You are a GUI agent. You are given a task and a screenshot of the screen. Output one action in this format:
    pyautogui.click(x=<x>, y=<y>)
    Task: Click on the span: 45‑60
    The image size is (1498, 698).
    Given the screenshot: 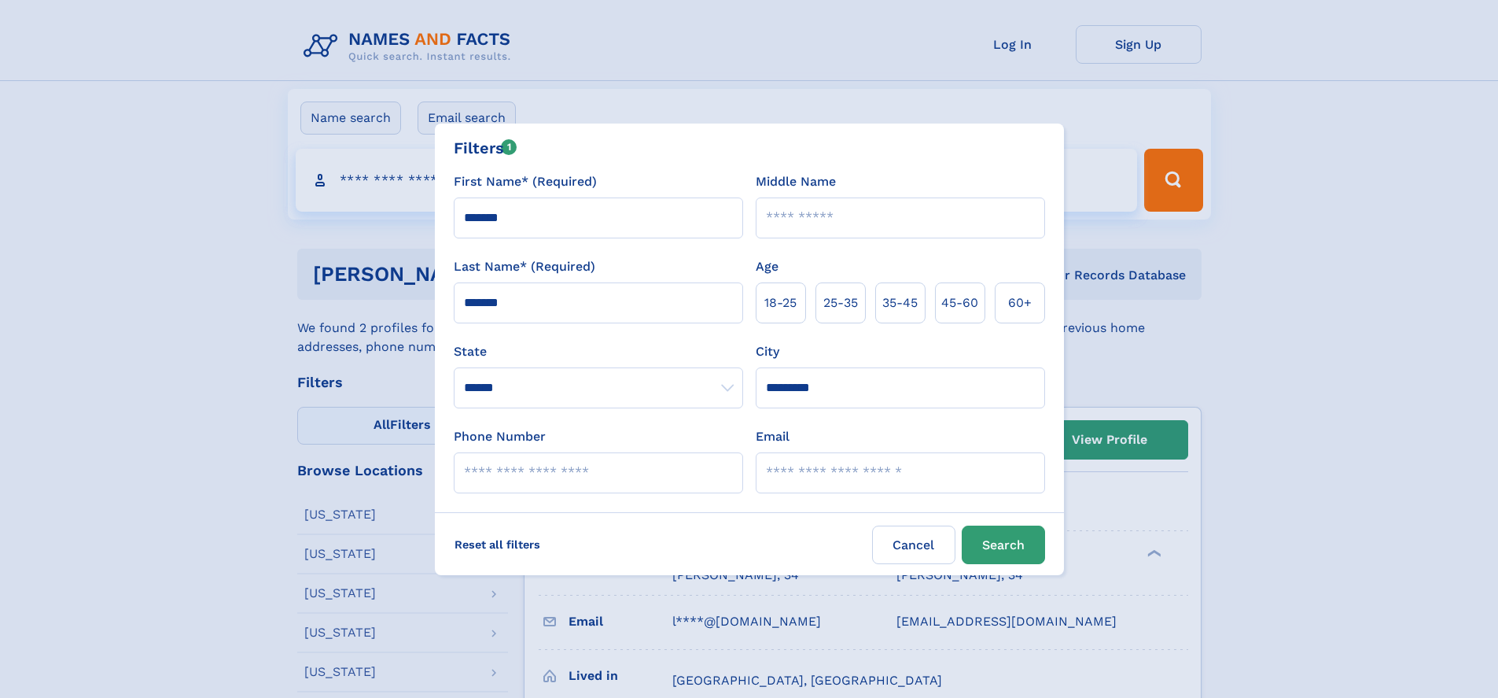 What is the action you would take?
    pyautogui.click(x=959, y=303)
    